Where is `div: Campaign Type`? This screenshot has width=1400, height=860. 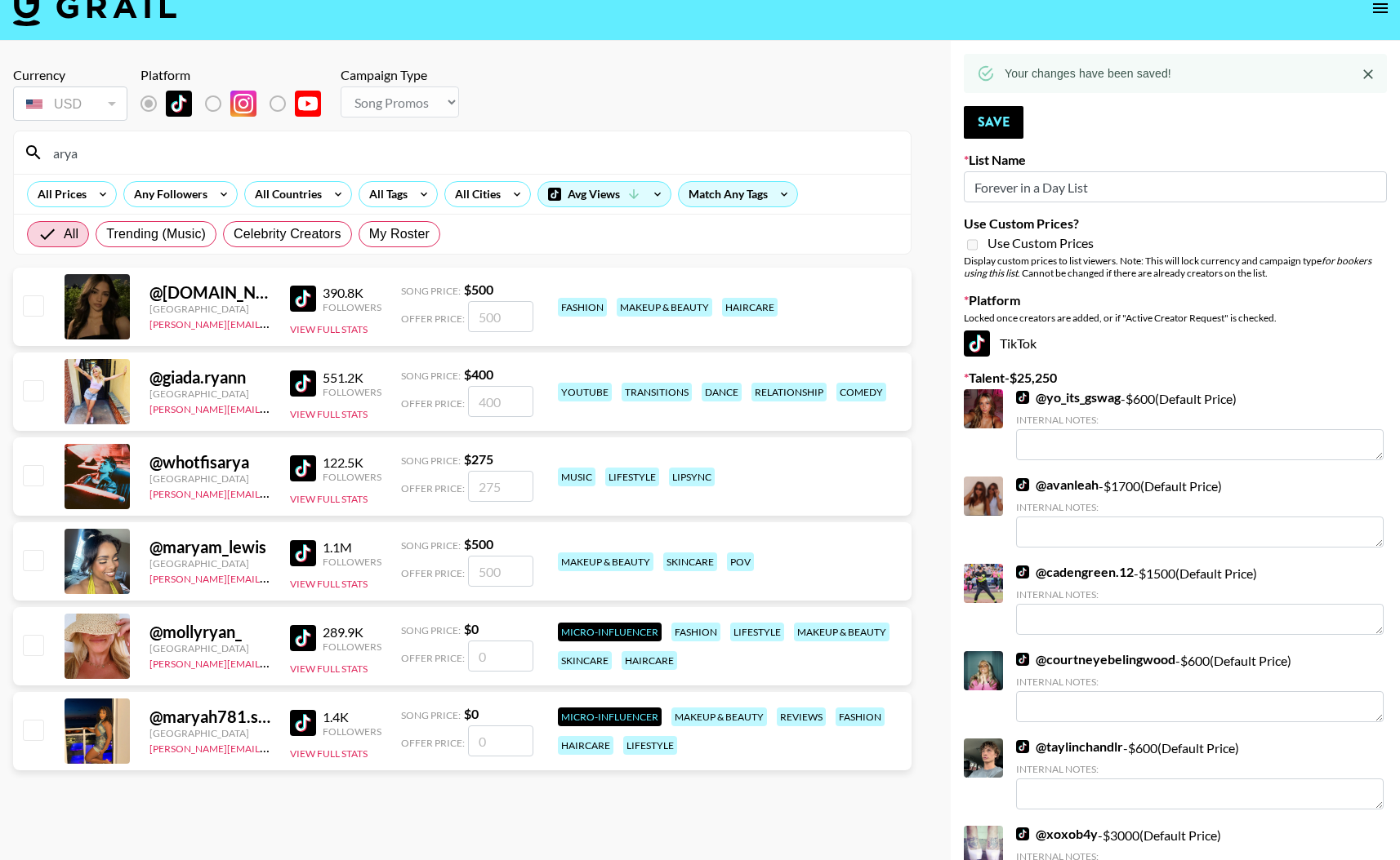
div: Campaign Type is located at coordinates (399, 76).